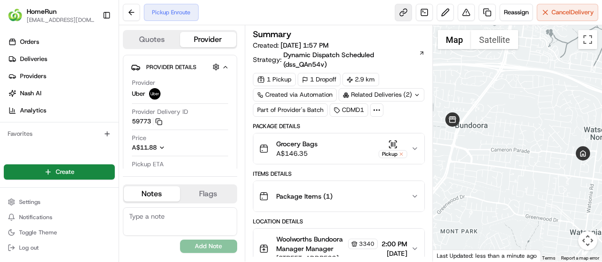  Describe the element at coordinates (549, 258) in the screenshot. I see `a: Terms (opens in new tab)` at that location.